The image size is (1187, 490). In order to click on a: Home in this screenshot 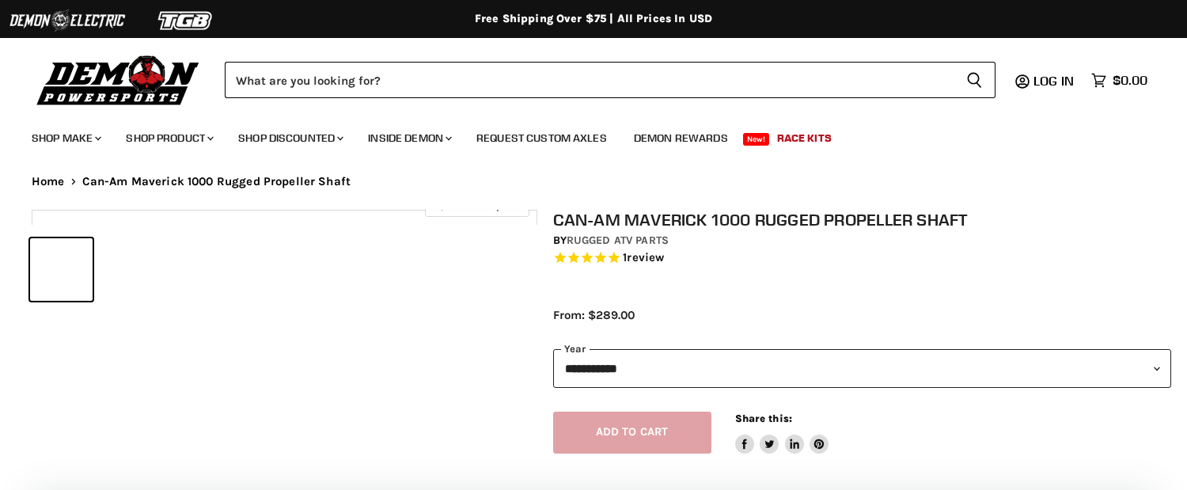, I will do `click(48, 181)`.